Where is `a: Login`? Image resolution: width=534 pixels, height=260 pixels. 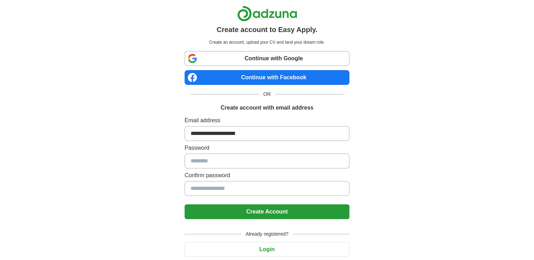 a: Login is located at coordinates (267, 249).